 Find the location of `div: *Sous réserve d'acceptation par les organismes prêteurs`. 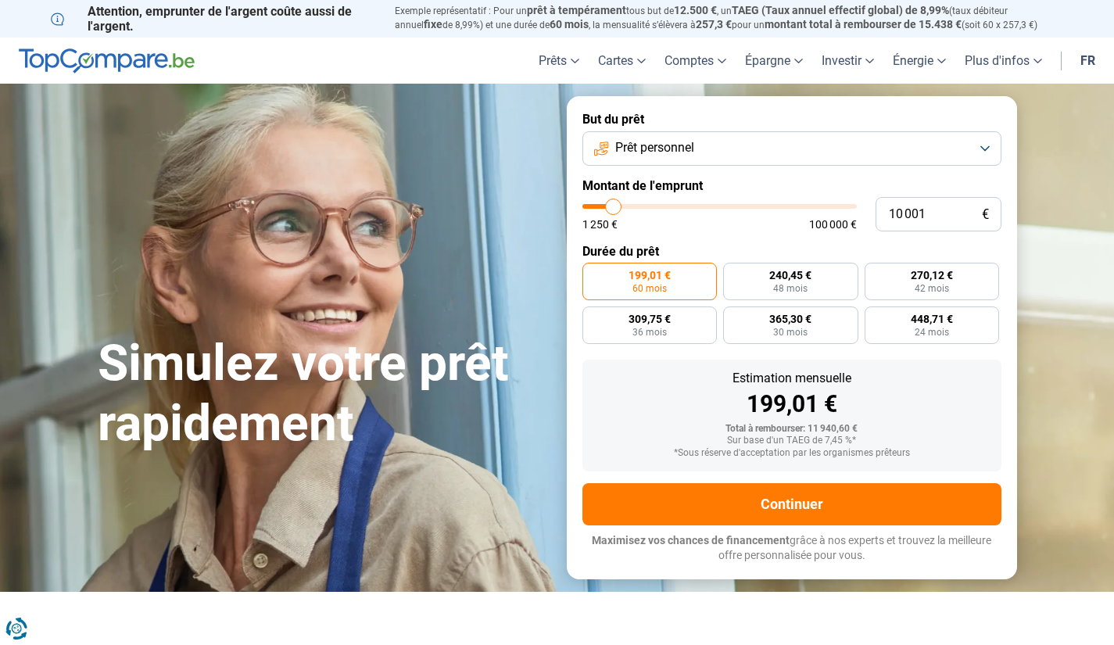

div: *Sous réserve d'acceptation par les organismes prêteurs is located at coordinates (792, 453).